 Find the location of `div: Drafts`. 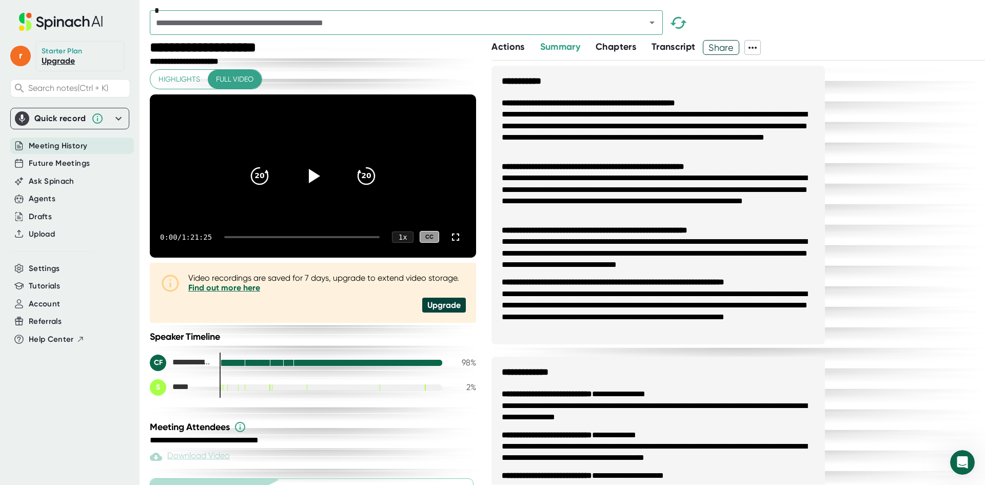

div: Drafts is located at coordinates (40, 217).